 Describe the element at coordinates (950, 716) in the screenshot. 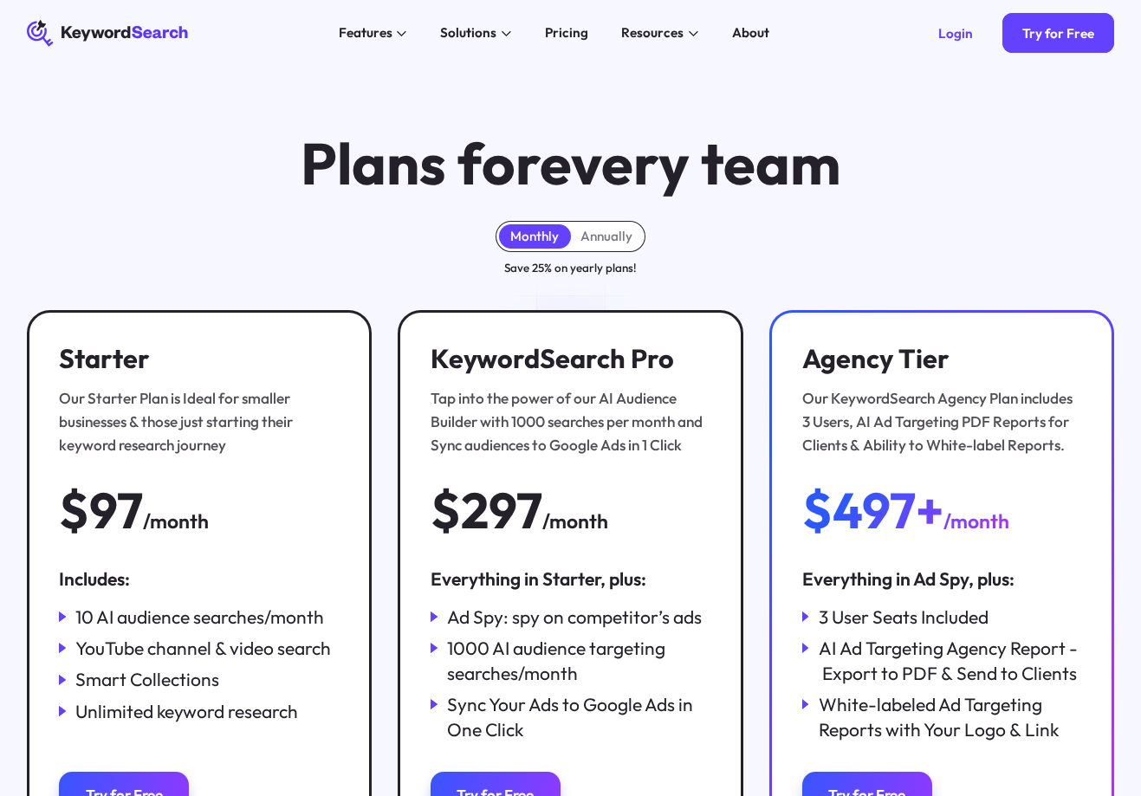

I see `div: White-labeled Ad Targeting Reports with Your Logo & Link` at that location.